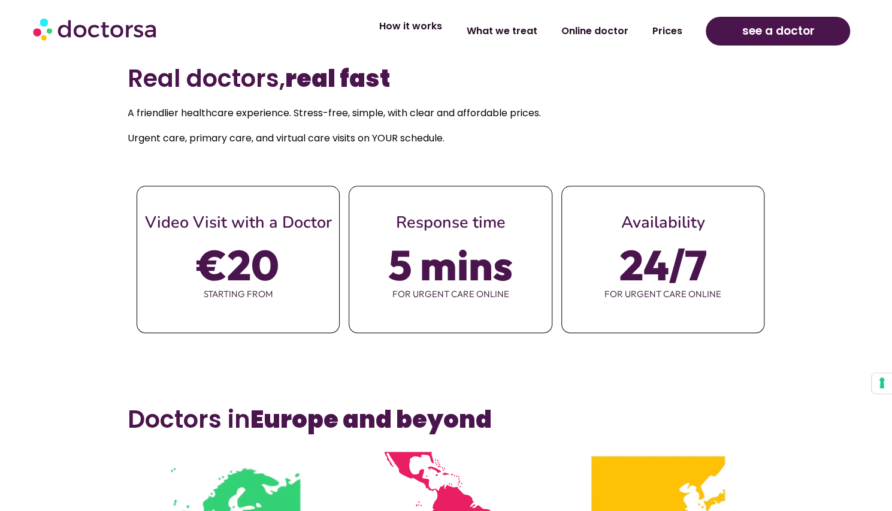 Image resolution: width=892 pixels, height=511 pixels. What do you see at coordinates (238, 265) in the screenshot?
I see `span: €20` at bounding box center [238, 265].